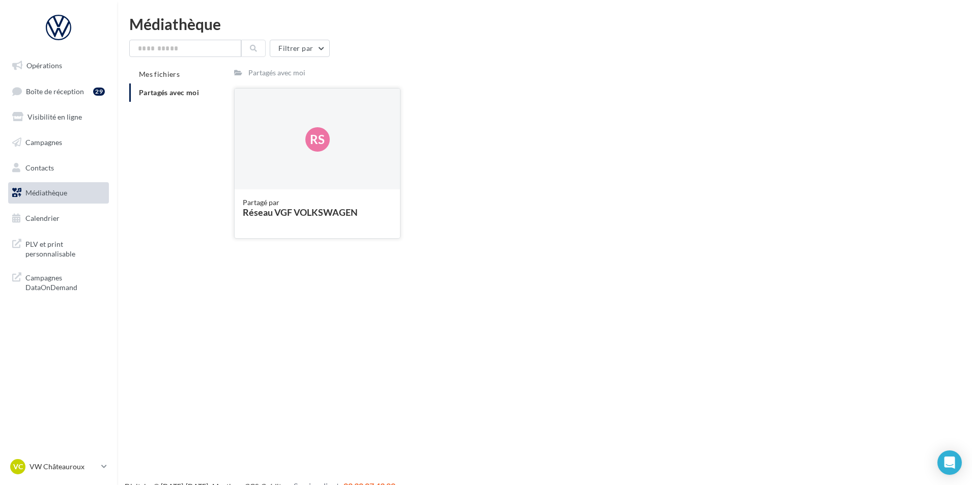 The width and height of the screenshot is (972, 485). What do you see at coordinates (59, 66) in the screenshot?
I see `a: Opérations` at bounding box center [59, 66].